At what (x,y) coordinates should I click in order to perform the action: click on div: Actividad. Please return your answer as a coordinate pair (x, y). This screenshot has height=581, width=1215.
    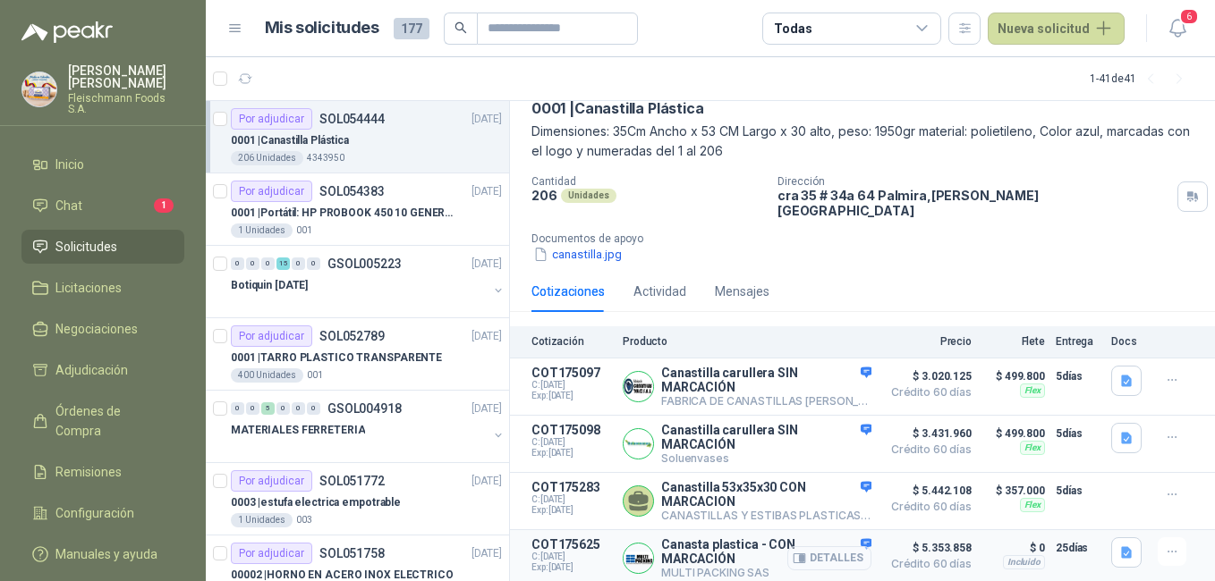
    Looking at the image, I should click on (659, 292).